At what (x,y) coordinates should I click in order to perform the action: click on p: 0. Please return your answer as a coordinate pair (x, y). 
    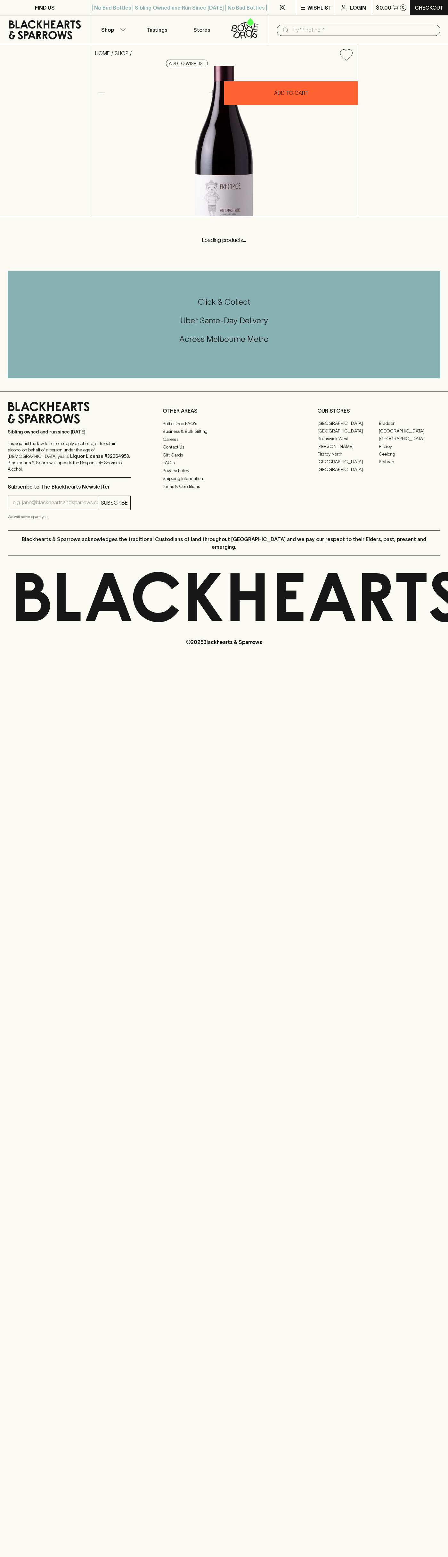
    Looking at the image, I should click on (403, 7).